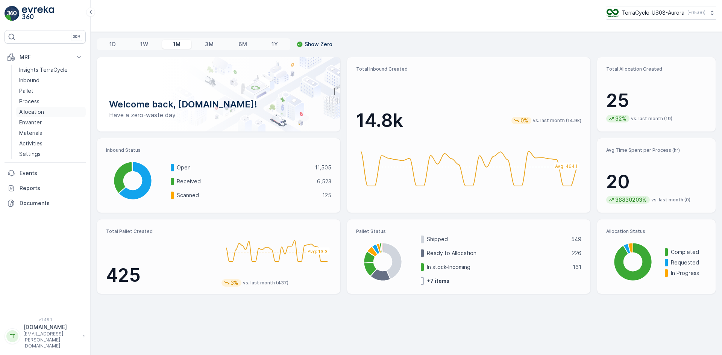 This screenshot has width=722, height=355. What do you see at coordinates (30, 154) in the screenshot?
I see `p: Settings` at bounding box center [30, 154].